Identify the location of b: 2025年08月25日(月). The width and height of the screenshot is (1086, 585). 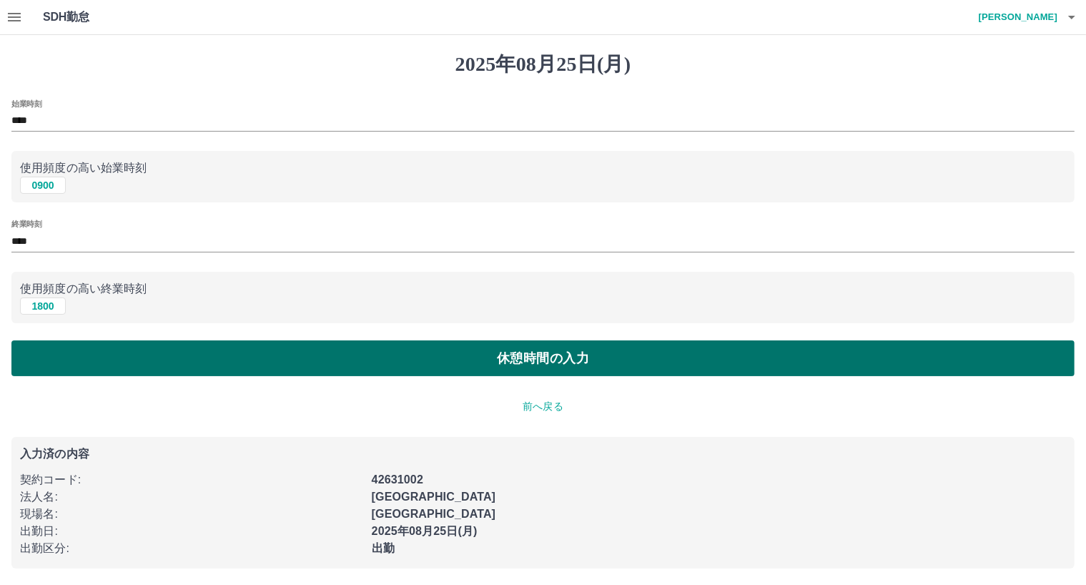
(425, 530).